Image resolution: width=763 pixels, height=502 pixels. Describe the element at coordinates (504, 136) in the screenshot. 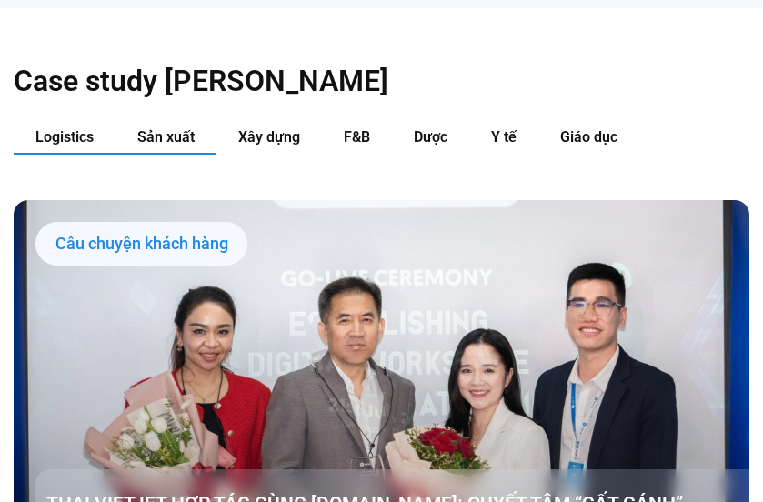

I see `span: Y tế` at that location.